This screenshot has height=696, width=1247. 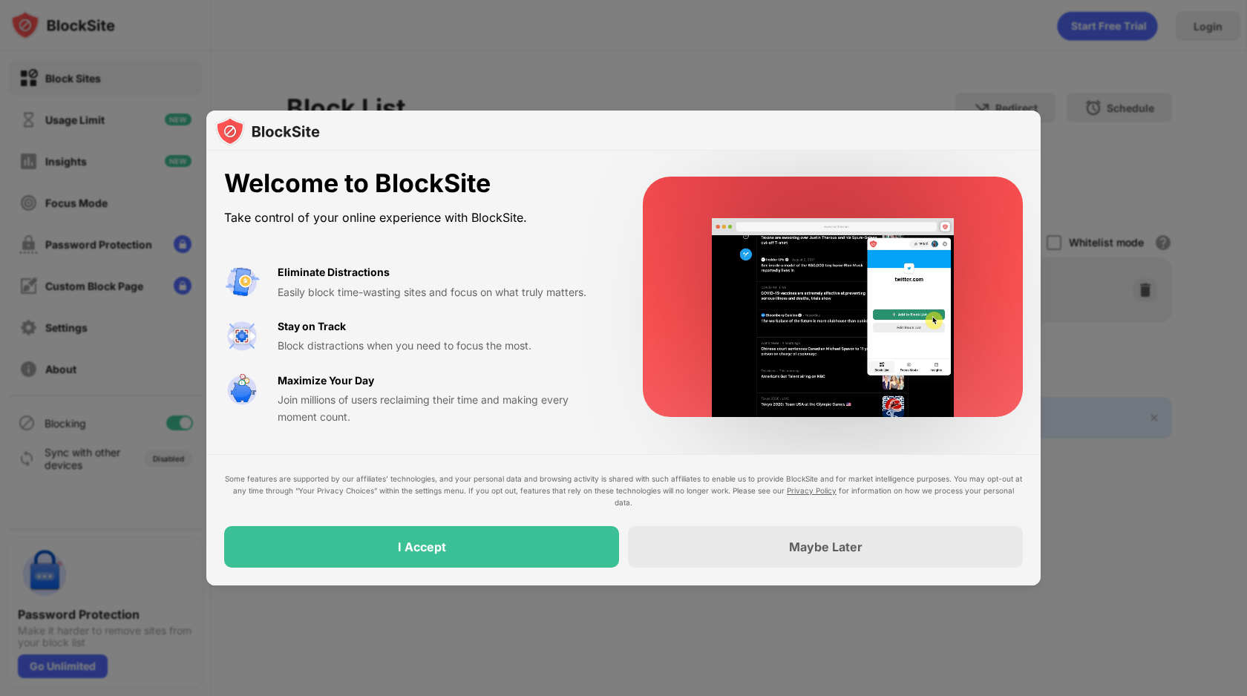 What do you see at coordinates (623, 491) in the screenshot?
I see `div: Some features are supported by our affiliates’ technologies, and your personal data and browsing ...` at bounding box center [623, 491].